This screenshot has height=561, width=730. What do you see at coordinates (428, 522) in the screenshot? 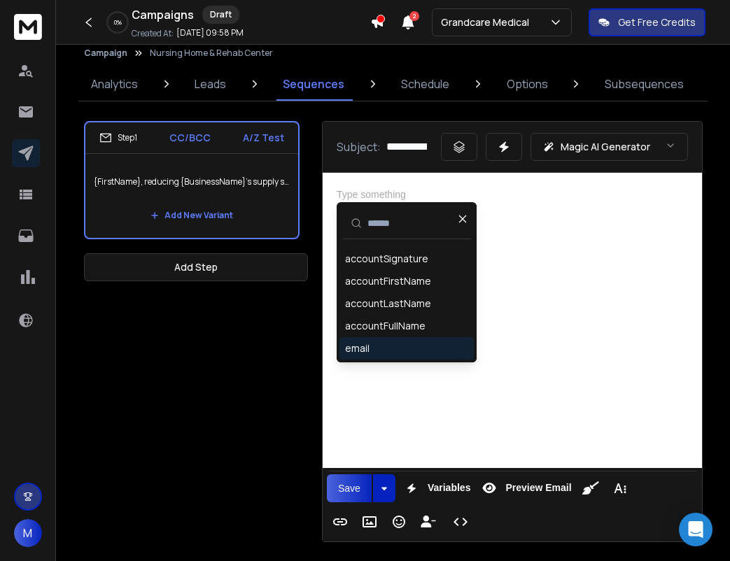
I see `button: Insert Unsubscribe Link` at bounding box center [428, 522].